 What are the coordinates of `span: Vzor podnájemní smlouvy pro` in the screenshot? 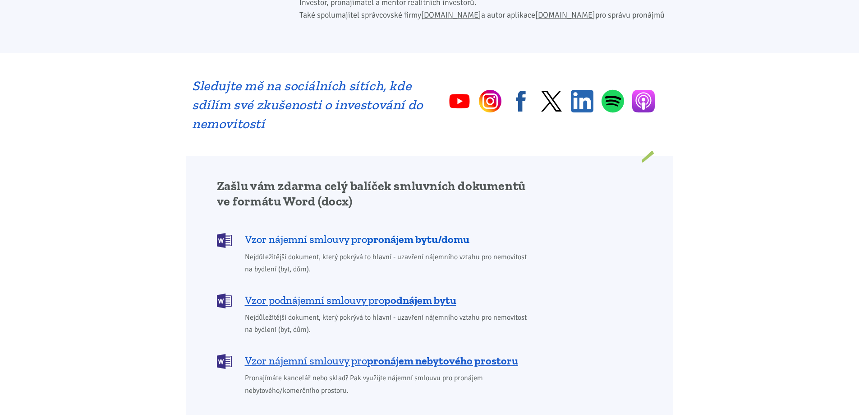 It's located at (351, 300).